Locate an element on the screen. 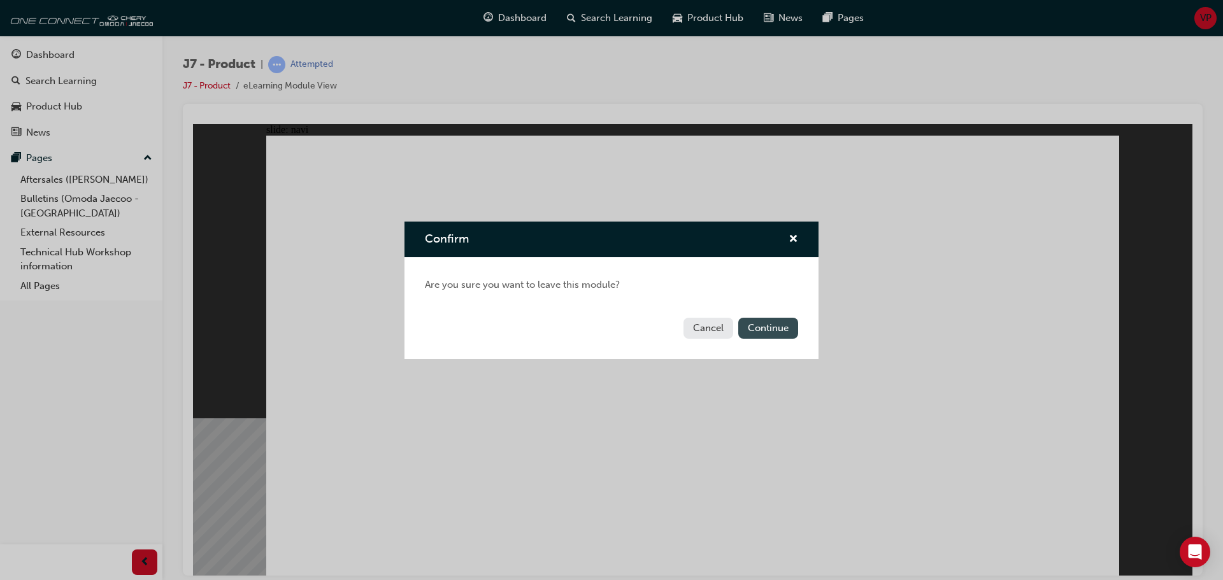 This screenshot has height=580, width=1223. button: Cancel is located at coordinates (708, 328).